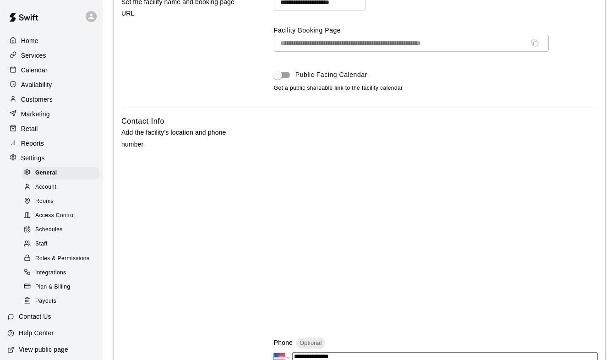 The height and width of the screenshot is (360, 616). I want to click on span: Public Facing Calendar, so click(331, 75).